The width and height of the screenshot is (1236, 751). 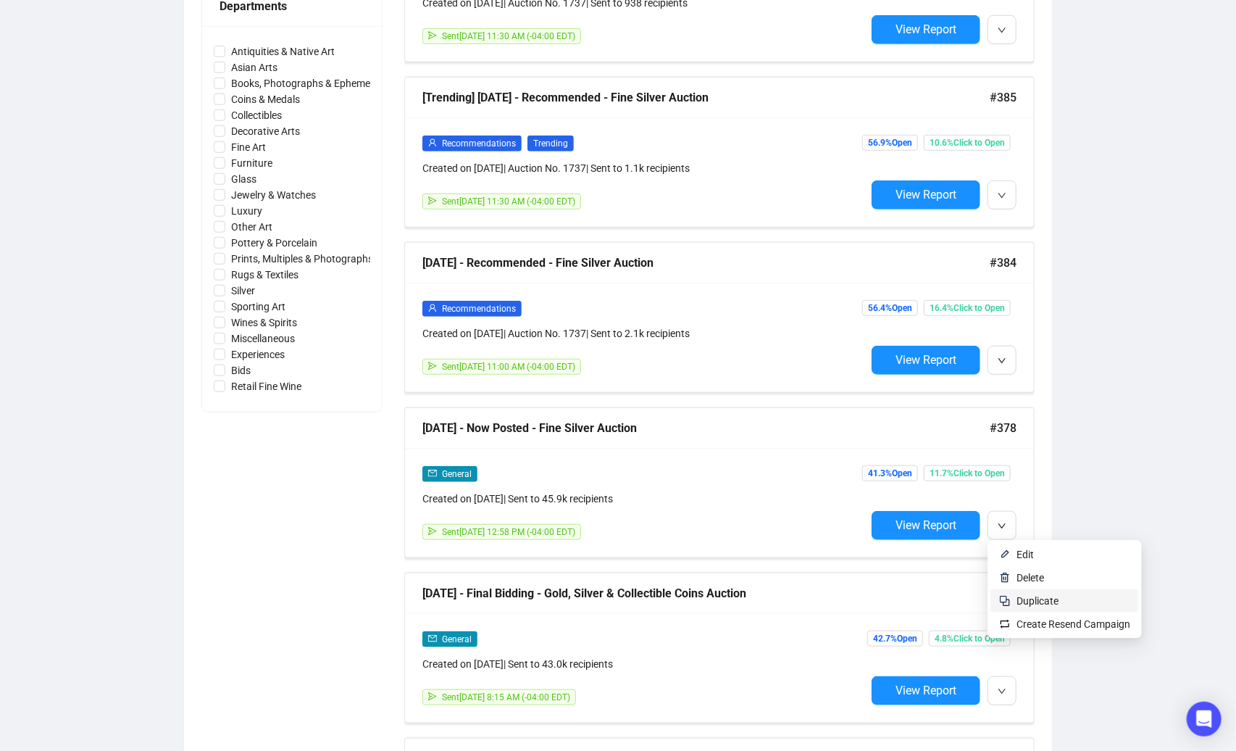 I want to click on span: Books, Photographs & Ephemera, so click(x=305, y=83).